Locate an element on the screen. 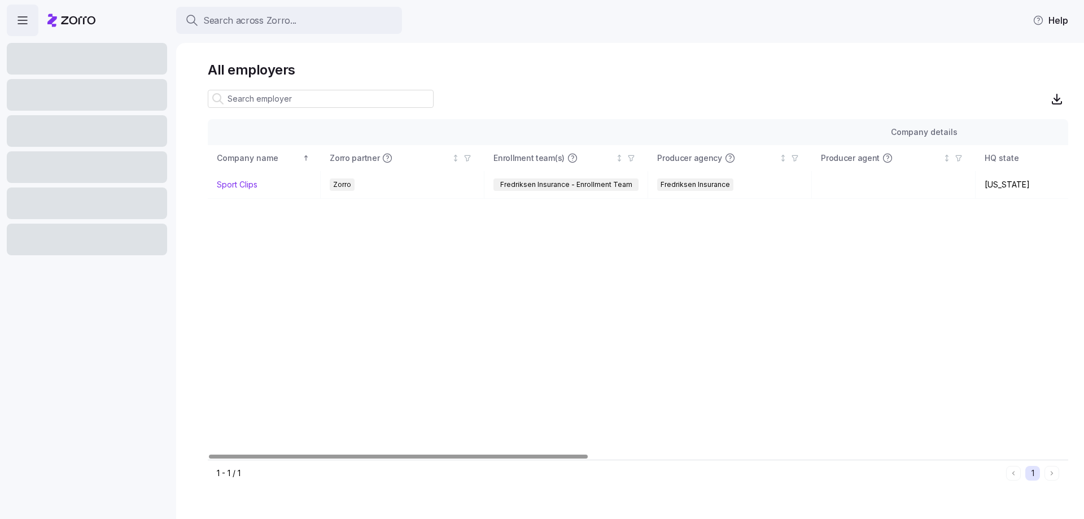 The height and width of the screenshot is (519, 1084). span: Help is located at coordinates (1050, 20).